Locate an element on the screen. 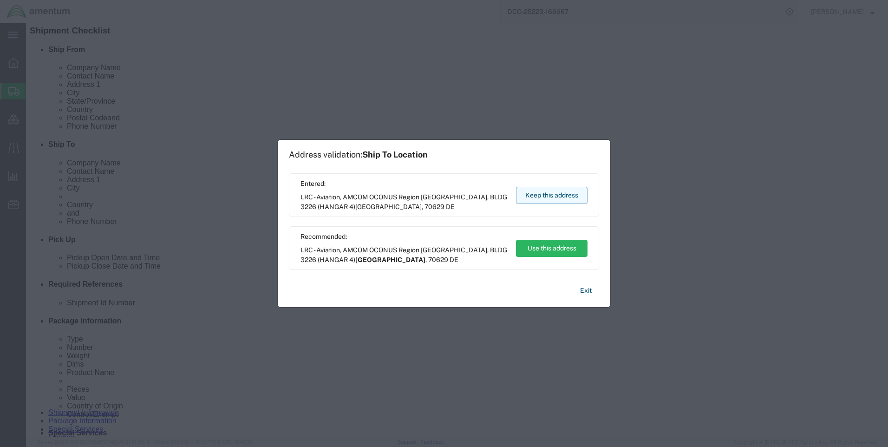 The height and width of the screenshot is (447, 888). button: Exit is located at coordinates (586, 290).